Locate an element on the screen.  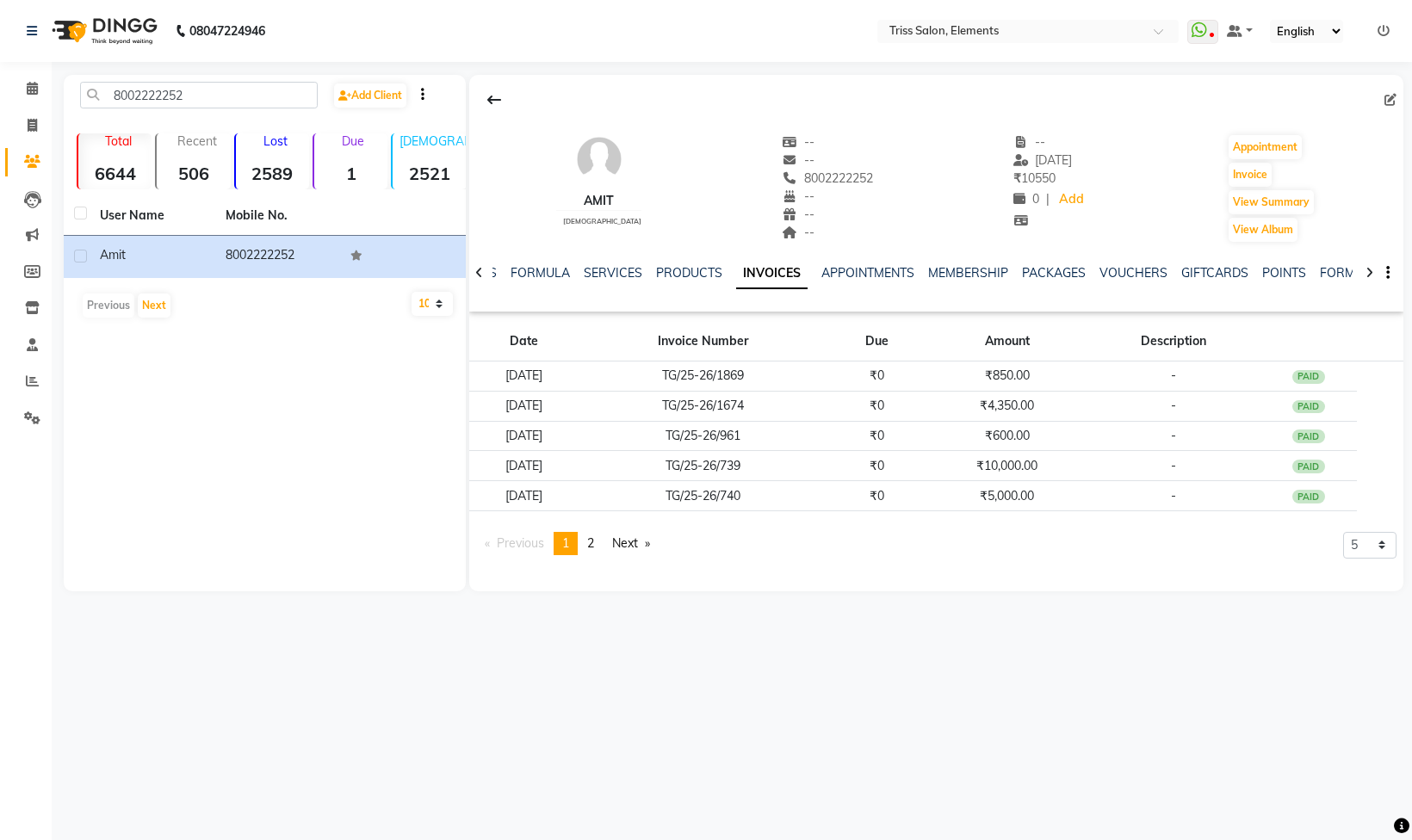
a: VOUCHERS is located at coordinates (1133, 273).